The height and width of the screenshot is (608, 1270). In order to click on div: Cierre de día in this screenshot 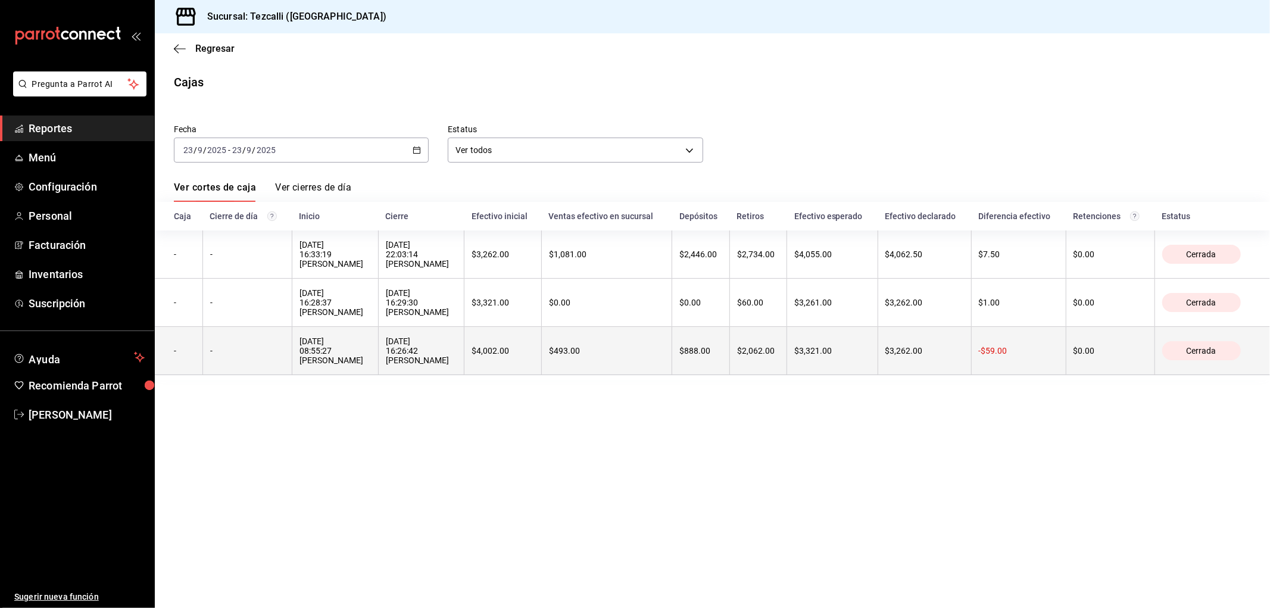, I will do `click(247, 216)`.